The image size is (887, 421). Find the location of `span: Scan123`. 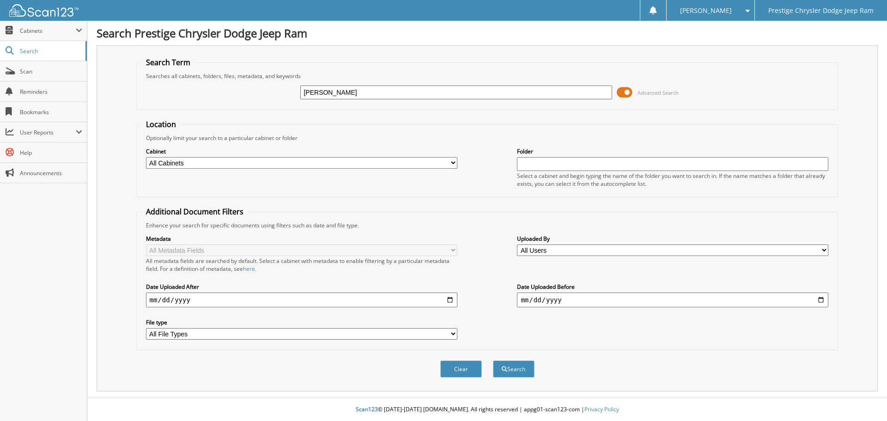

span: Scan123 is located at coordinates (367, 409).